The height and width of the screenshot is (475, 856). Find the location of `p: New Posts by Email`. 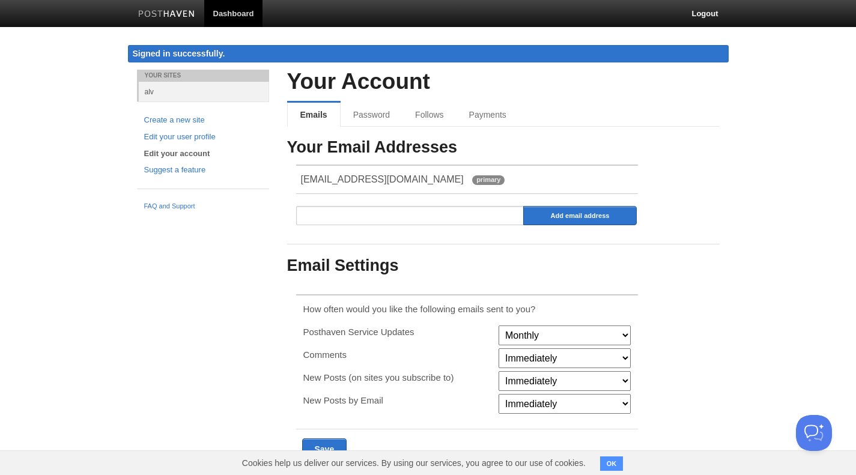

p: New Posts by Email is located at coordinates (397, 400).